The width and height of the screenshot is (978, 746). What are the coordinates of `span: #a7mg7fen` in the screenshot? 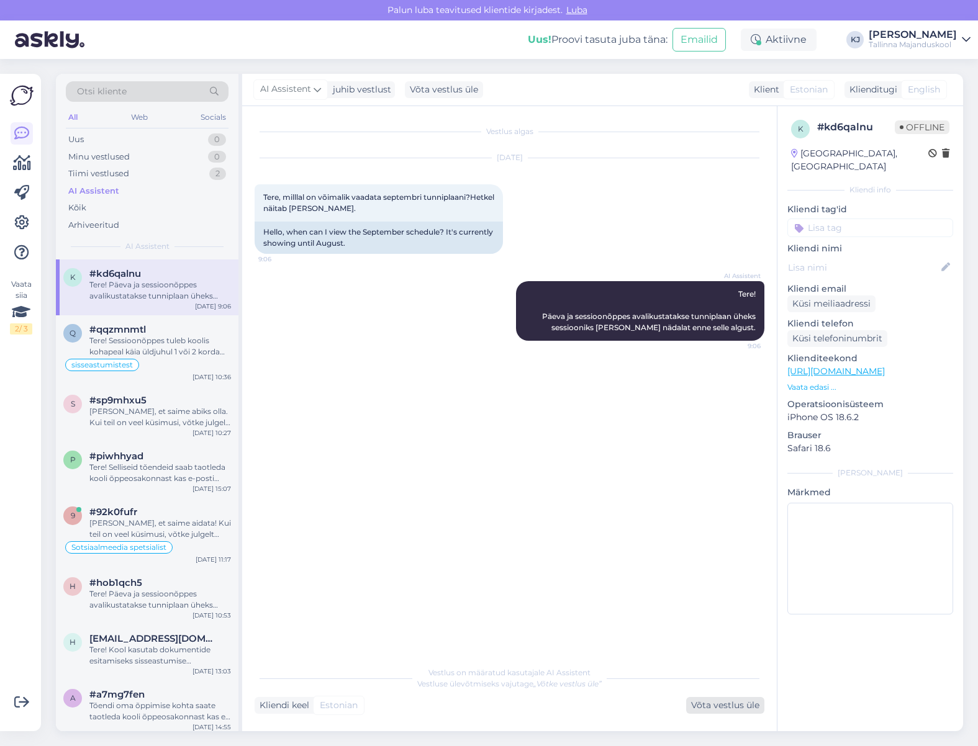 It's located at (117, 695).